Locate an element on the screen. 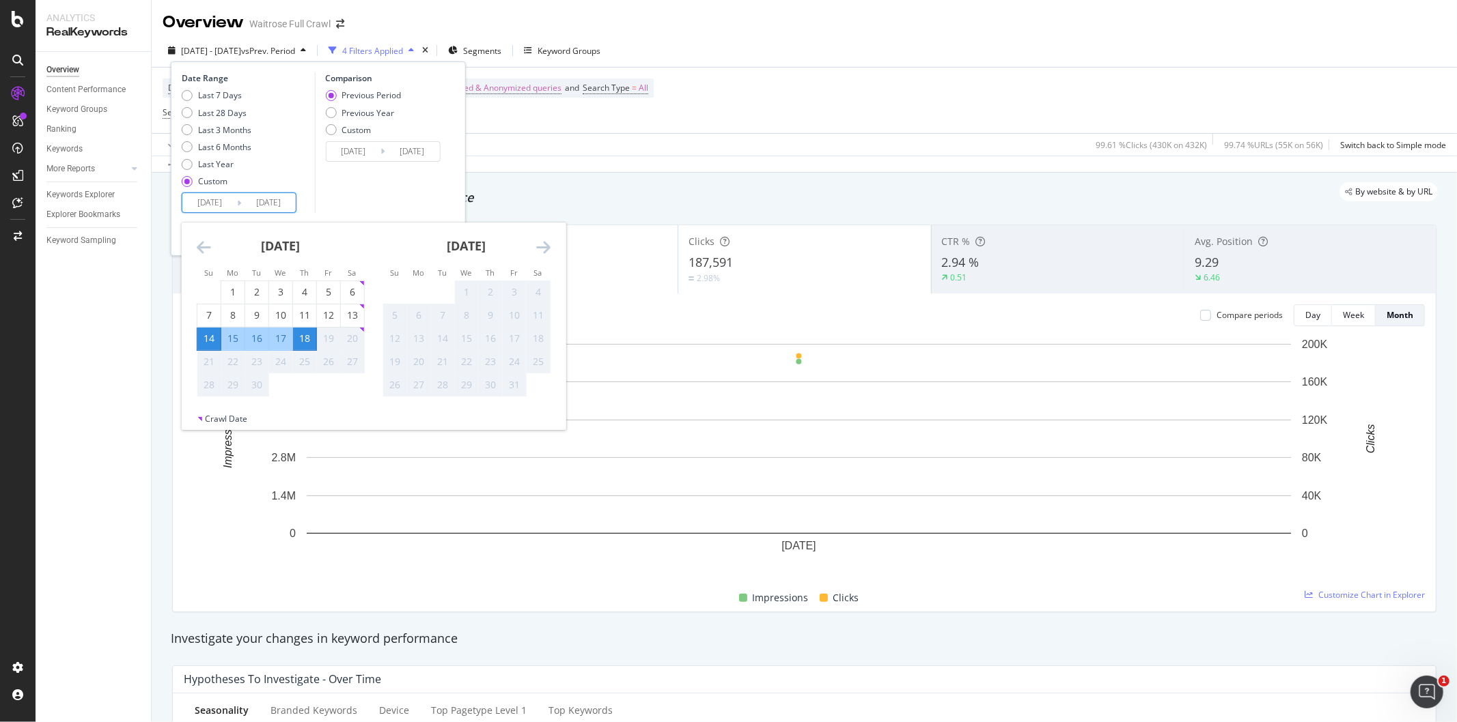  div: Previous Year is located at coordinates (363, 113).